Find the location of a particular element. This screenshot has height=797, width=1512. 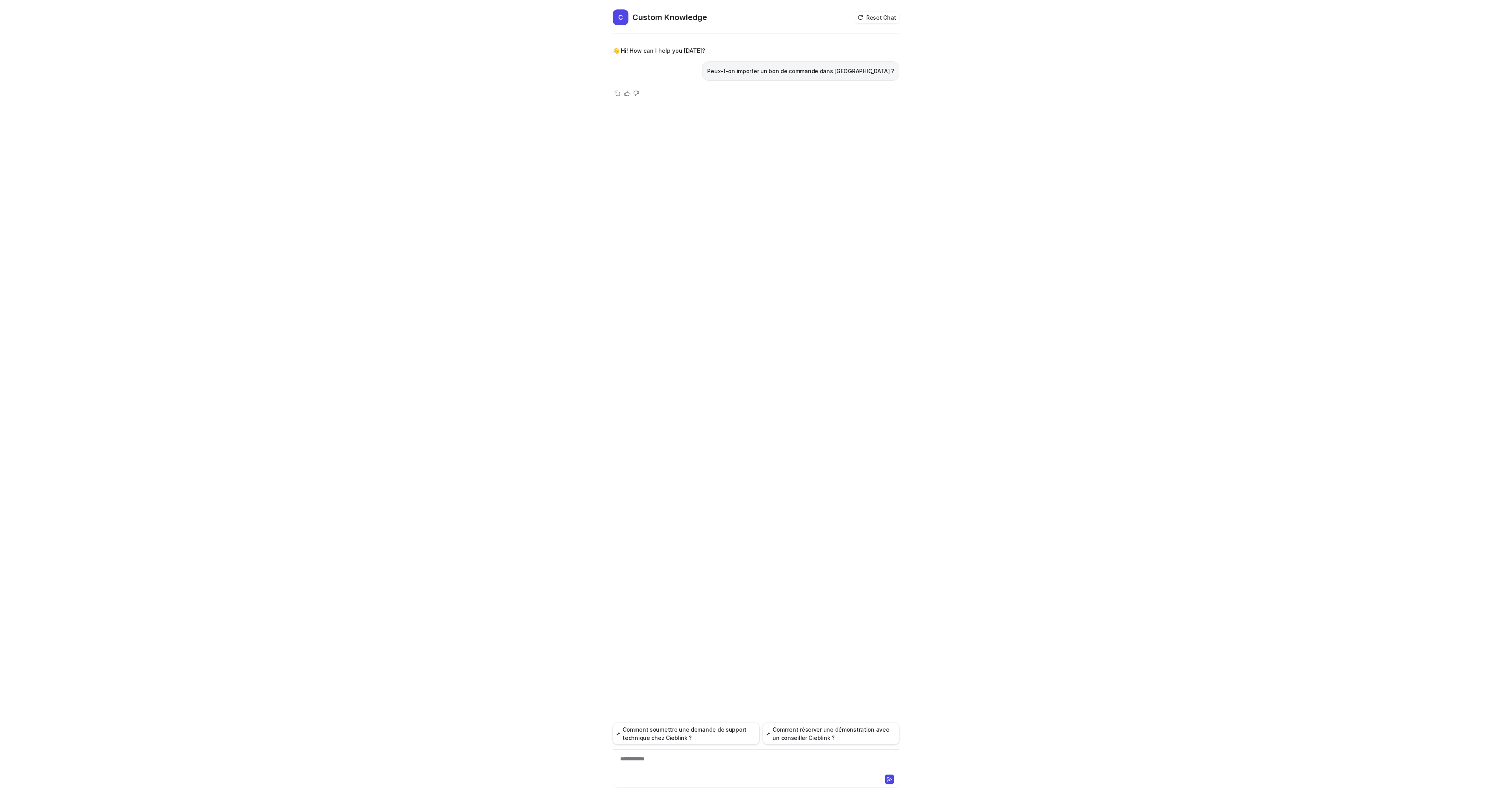

span: C is located at coordinates (620, 18).